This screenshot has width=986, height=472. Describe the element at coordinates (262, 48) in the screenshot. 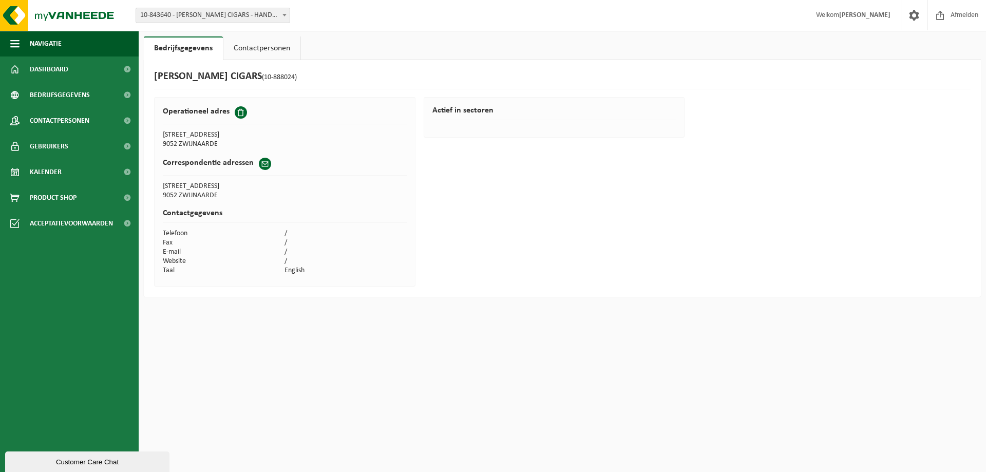

I see `a: Contactpersonen` at that location.